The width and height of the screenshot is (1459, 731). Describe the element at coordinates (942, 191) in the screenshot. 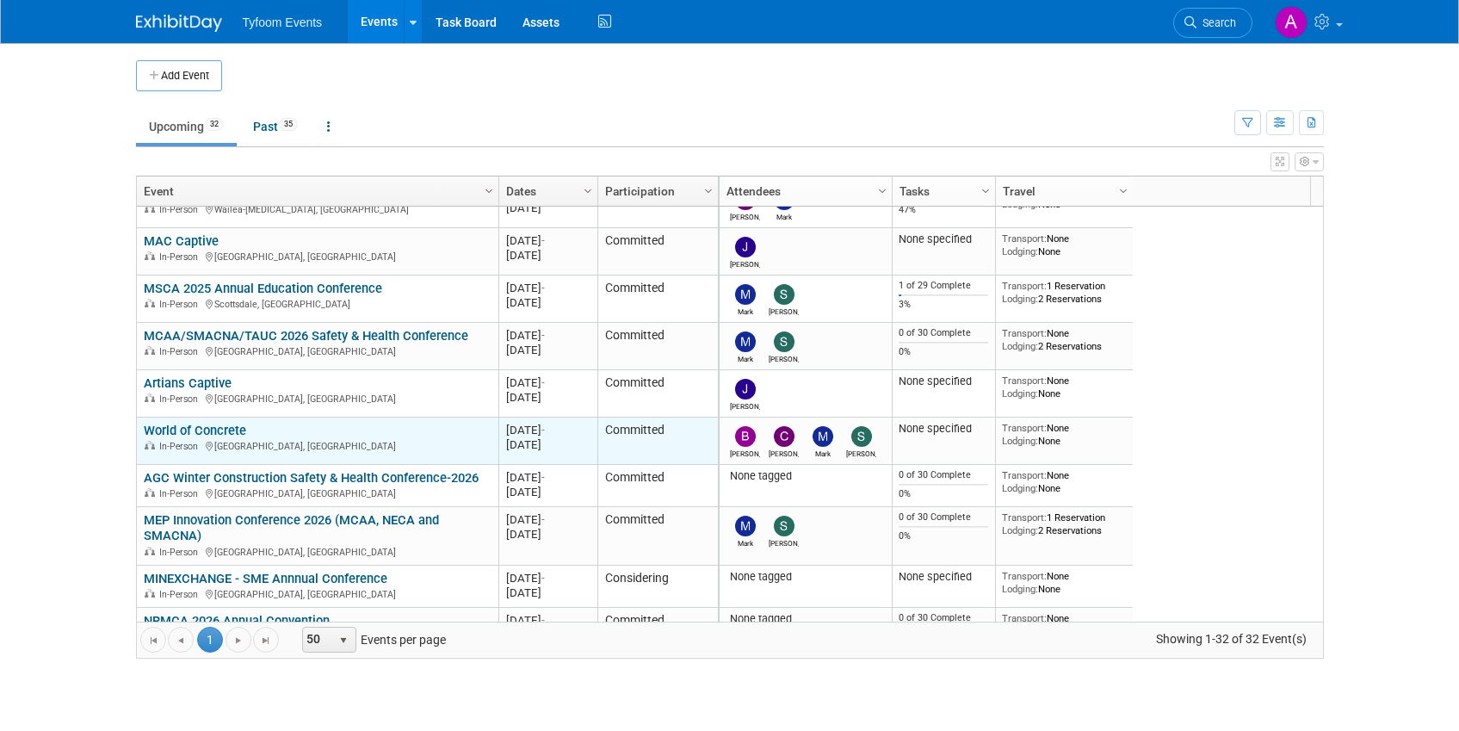

I see `a: Tasks` at that location.